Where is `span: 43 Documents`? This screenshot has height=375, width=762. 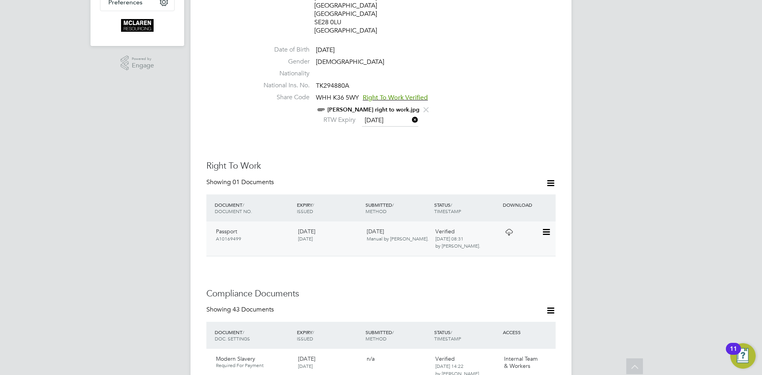 span: 43 Documents is located at coordinates (253, 309).